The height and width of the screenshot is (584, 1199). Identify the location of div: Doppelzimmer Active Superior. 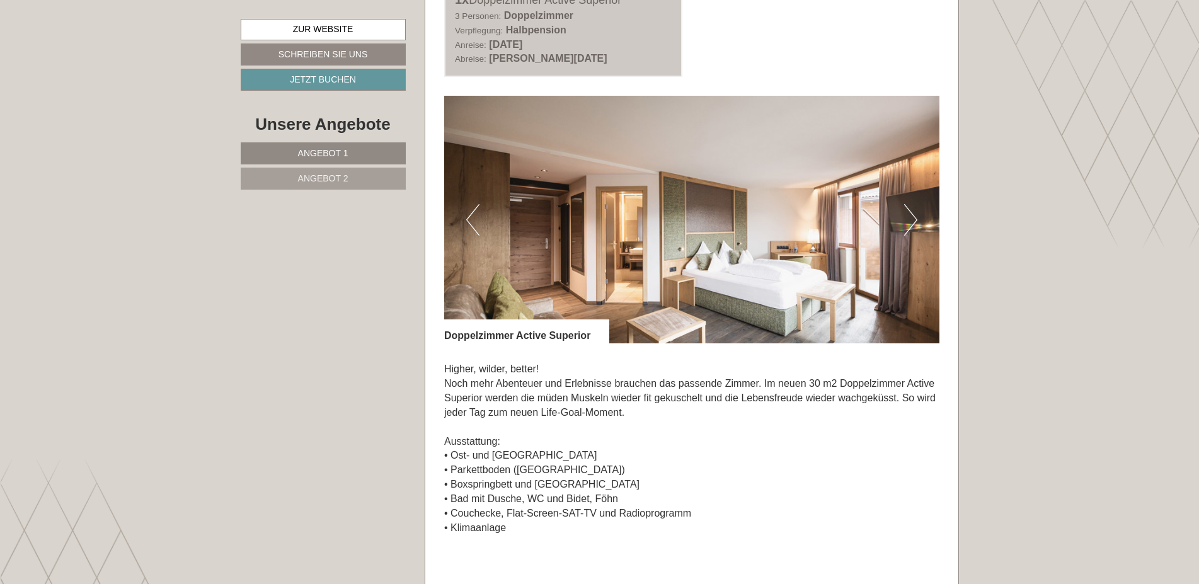
(527, 331).